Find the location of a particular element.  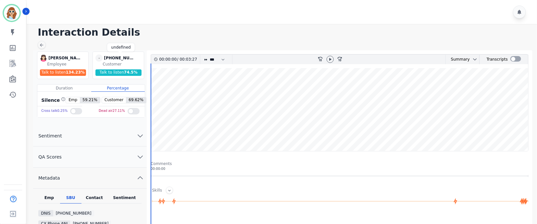

button: QA Scores chevron down is located at coordinates (90, 157).